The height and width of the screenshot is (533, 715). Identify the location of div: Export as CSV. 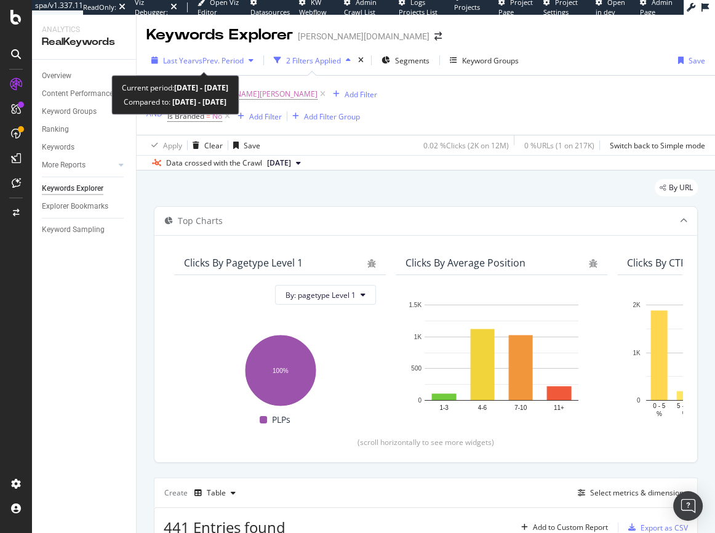
(664, 527).